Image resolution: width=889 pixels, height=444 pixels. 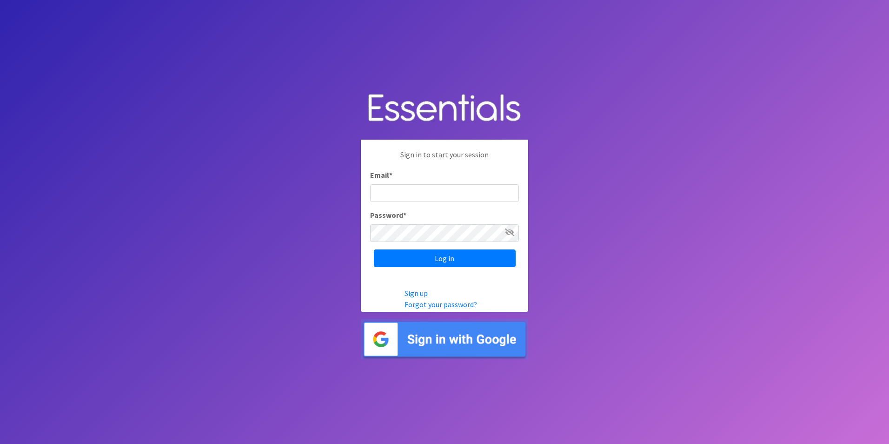 What do you see at coordinates (444, 159) in the screenshot?
I see `p: Sign in to start your session` at bounding box center [444, 159].